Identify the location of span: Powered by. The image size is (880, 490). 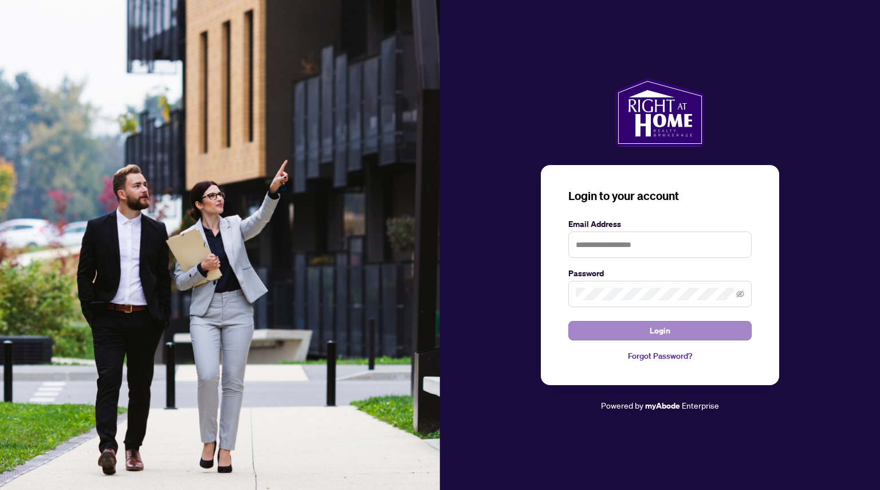
(622, 405).